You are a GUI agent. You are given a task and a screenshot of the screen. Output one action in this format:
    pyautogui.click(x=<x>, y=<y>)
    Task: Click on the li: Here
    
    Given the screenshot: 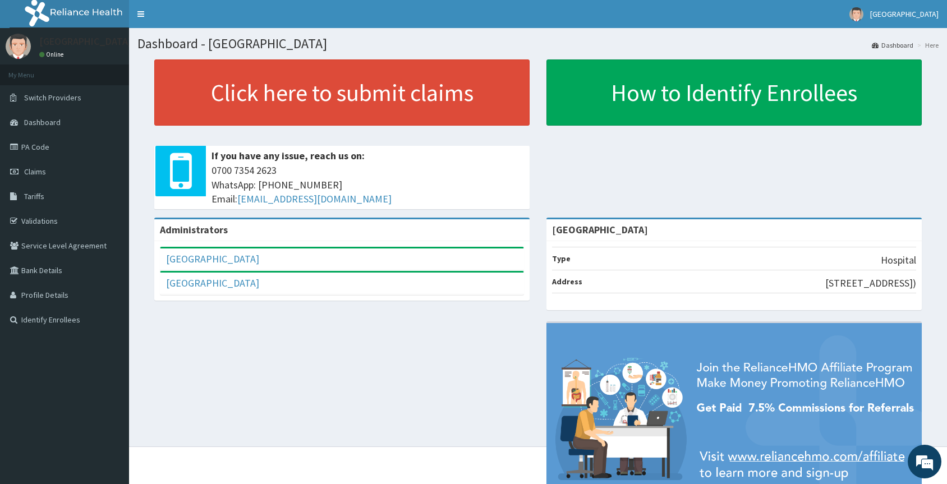 What is the action you would take?
    pyautogui.click(x=927, y=45)
    